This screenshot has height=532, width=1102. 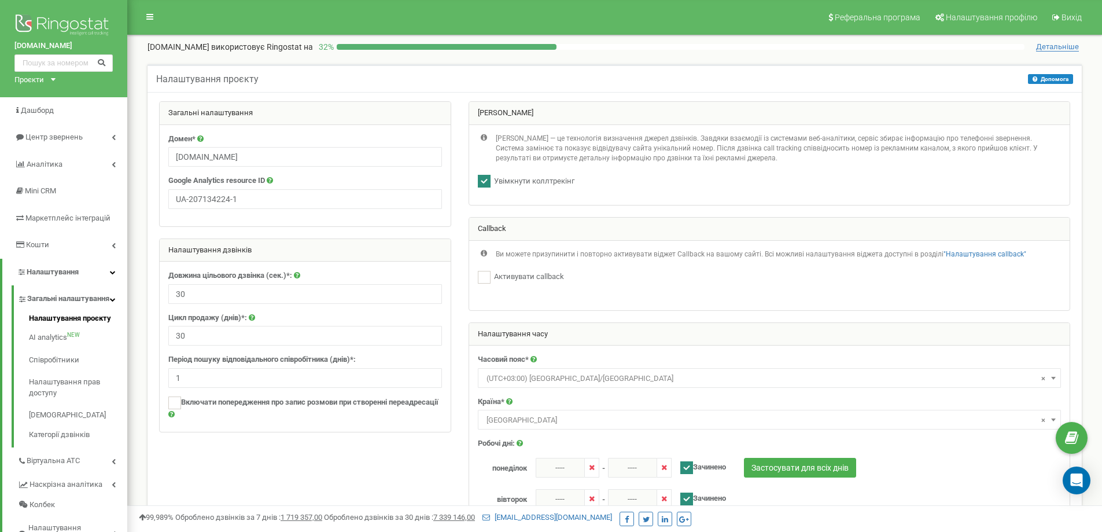 What do you see at coordinates (305, 408) in the screenshot?
I see `label: Включати попередження про запис розмови при створенні переадресації` at bounding box center [305, 408].